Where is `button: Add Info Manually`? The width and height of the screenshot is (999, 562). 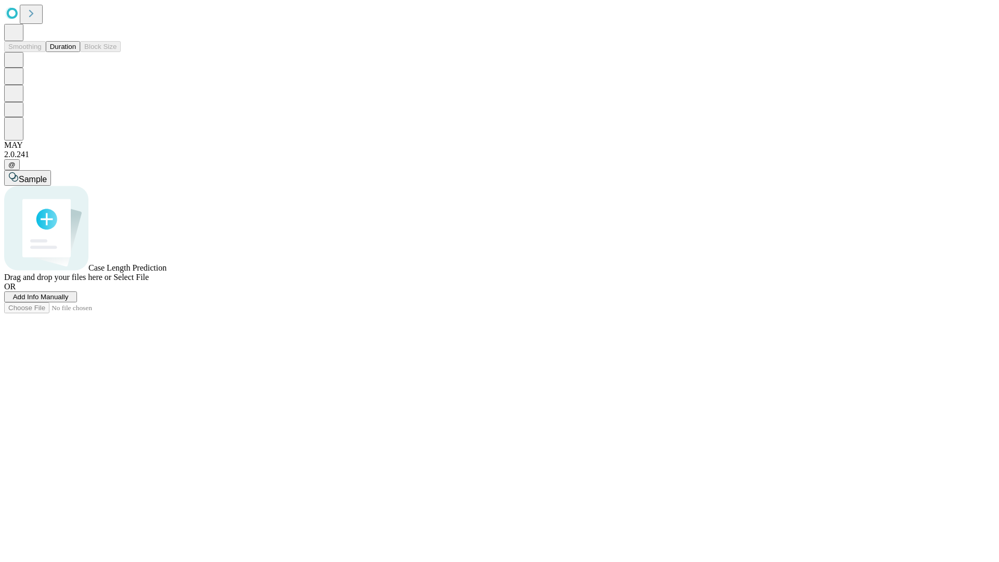
button: Add Info Manually is located at coordinates (41, 296).